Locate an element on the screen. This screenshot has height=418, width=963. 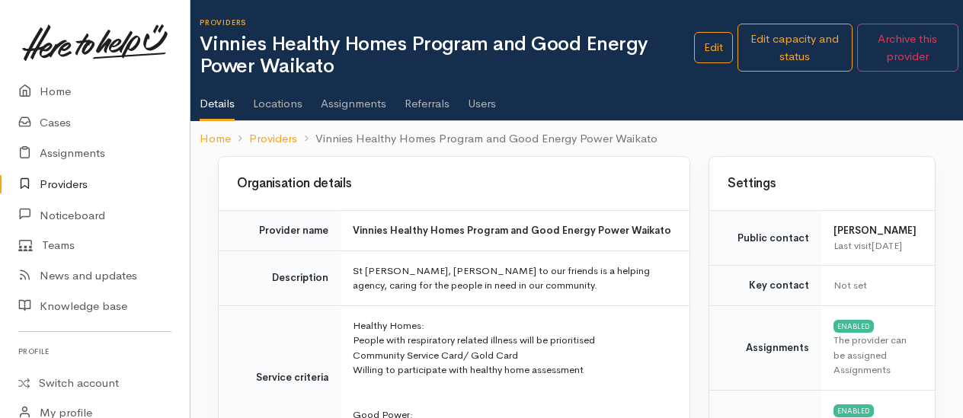
h3: Organisation details is located at coordinates (454, 184).